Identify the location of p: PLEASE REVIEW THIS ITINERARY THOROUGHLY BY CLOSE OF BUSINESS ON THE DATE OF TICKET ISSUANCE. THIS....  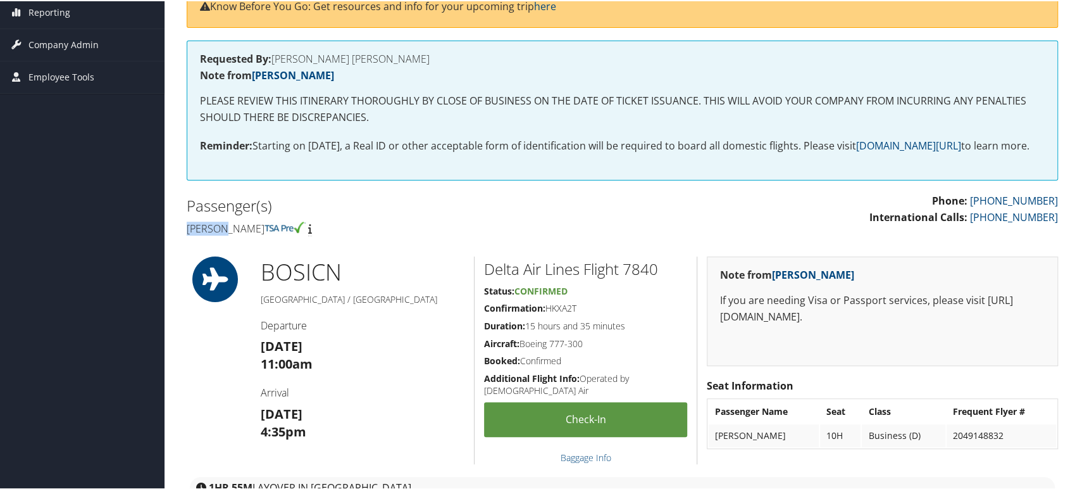
(622, 108).